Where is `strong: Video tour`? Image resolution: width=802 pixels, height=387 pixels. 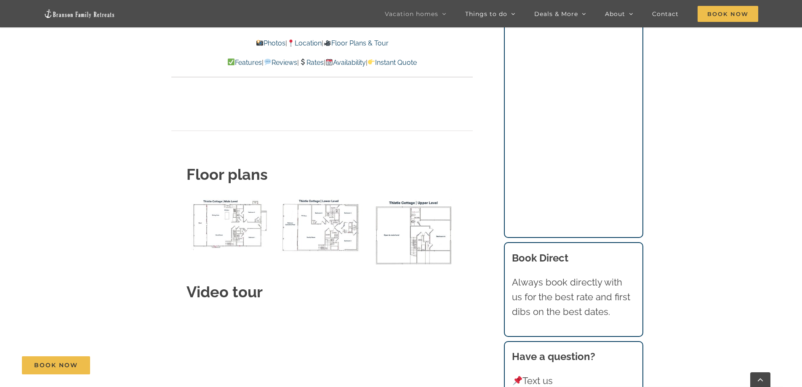
strong: Video tour is located at coordinates (224, 292).